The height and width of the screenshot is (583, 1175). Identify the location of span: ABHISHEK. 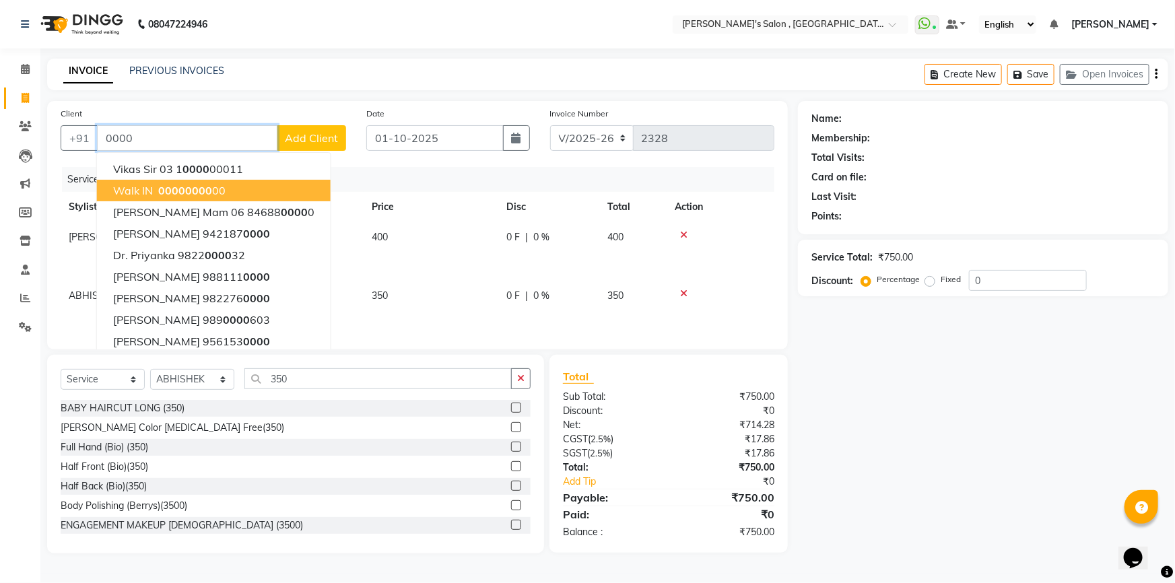
(93, 296).